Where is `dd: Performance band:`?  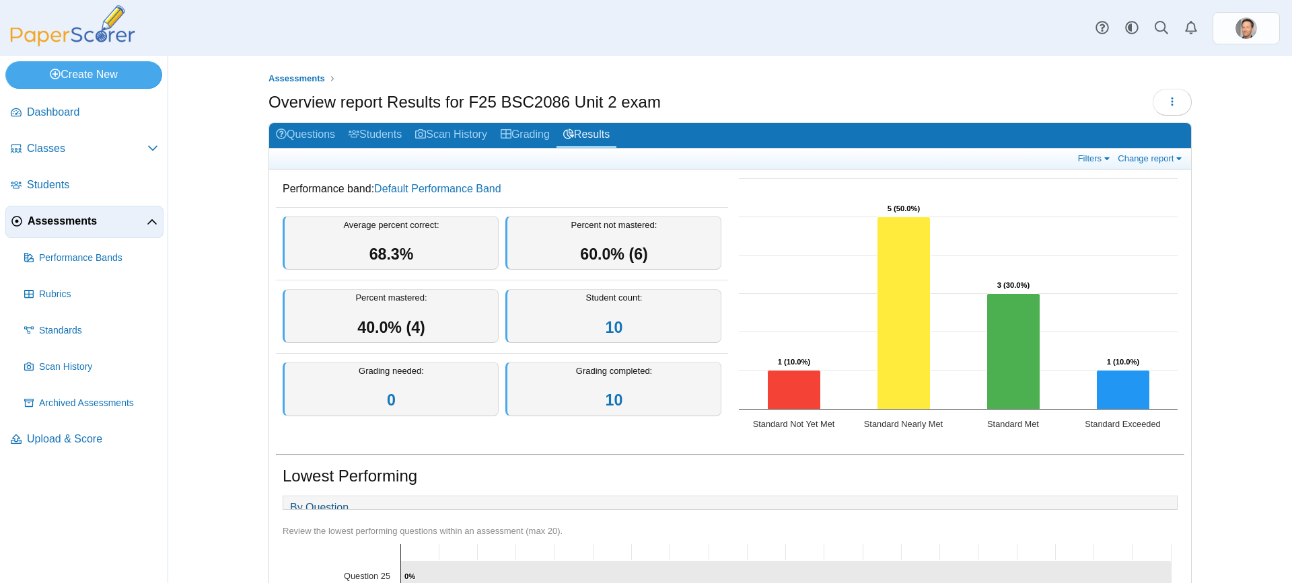
dd: Performance band: is located at coordinates (502, 189).